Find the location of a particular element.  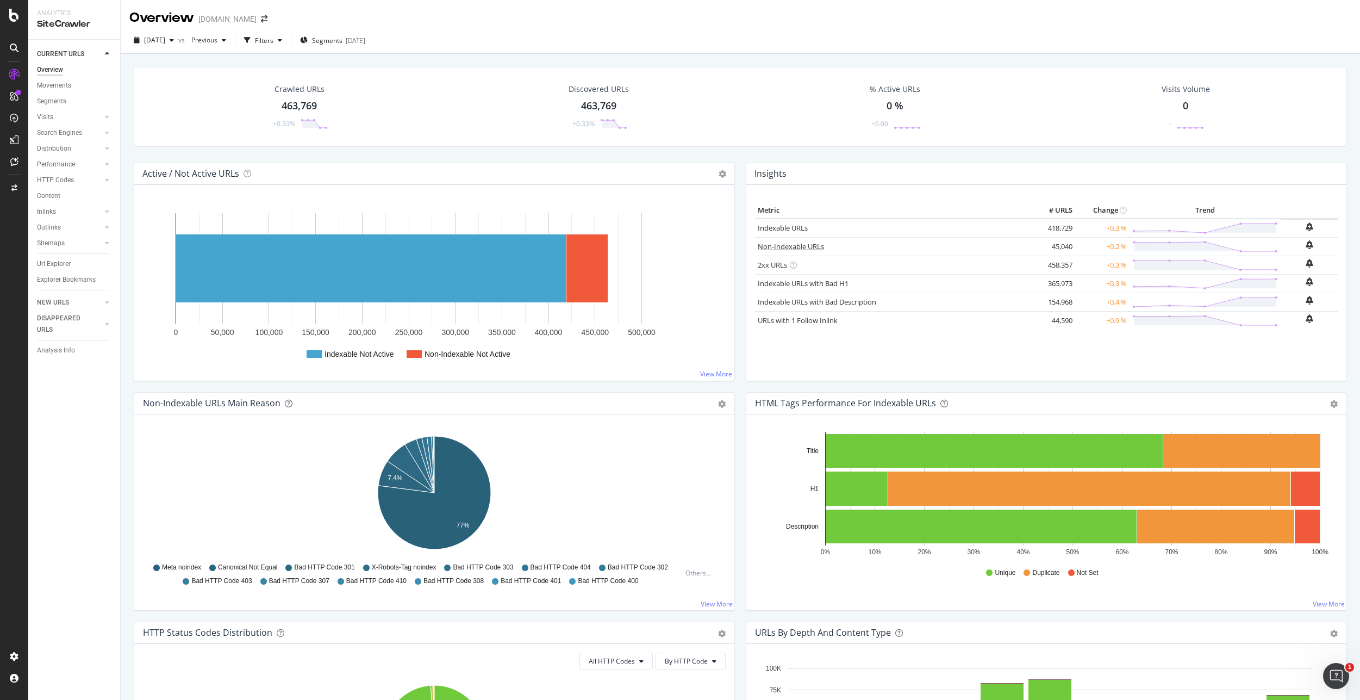

button: All HTTP Codes is located at coordinates (616, 661).